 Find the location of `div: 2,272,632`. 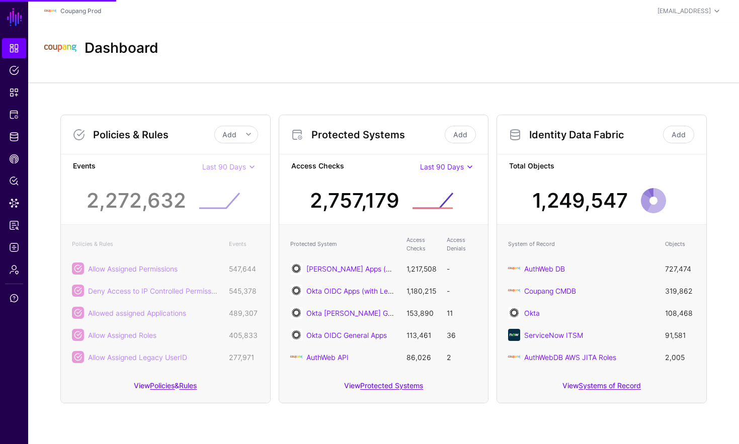

div: 2,272,632 is located at coordinates (136, 201).